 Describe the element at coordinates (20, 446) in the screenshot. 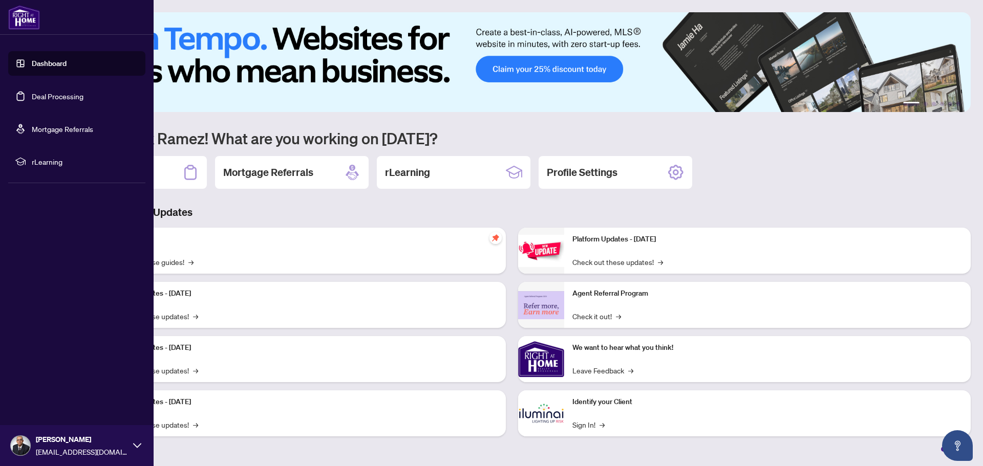

I see `img: Profile Icon` at that location.